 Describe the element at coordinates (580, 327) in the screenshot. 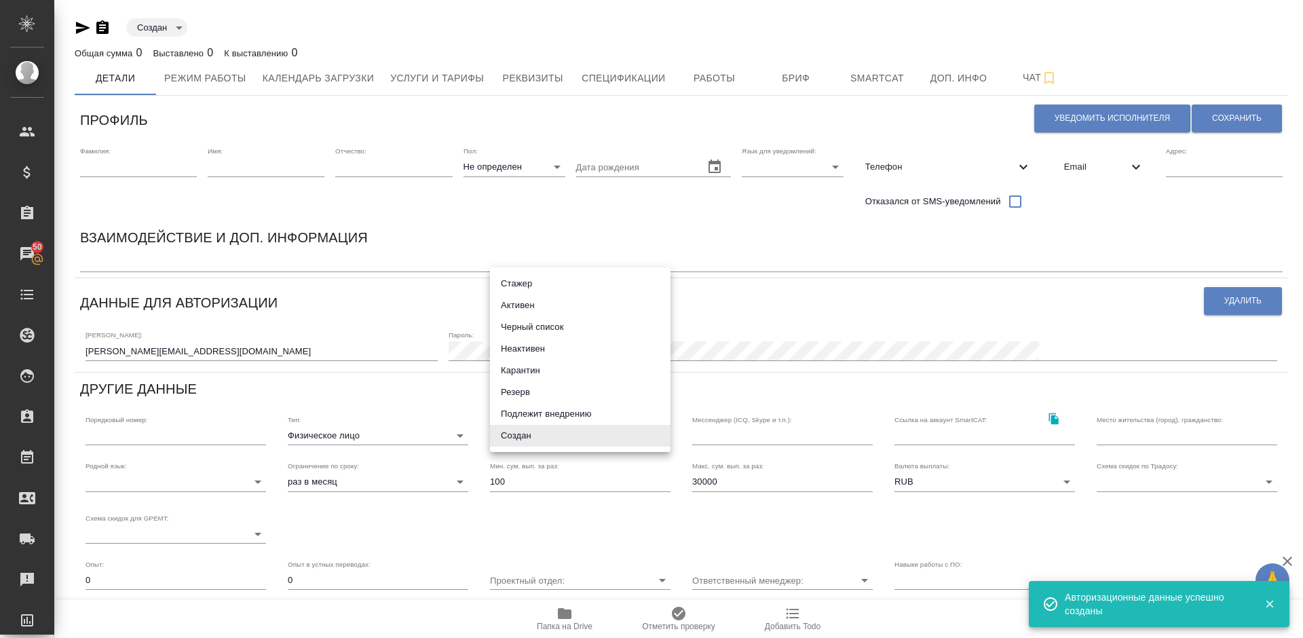

I see `li: Черный список` at that location.